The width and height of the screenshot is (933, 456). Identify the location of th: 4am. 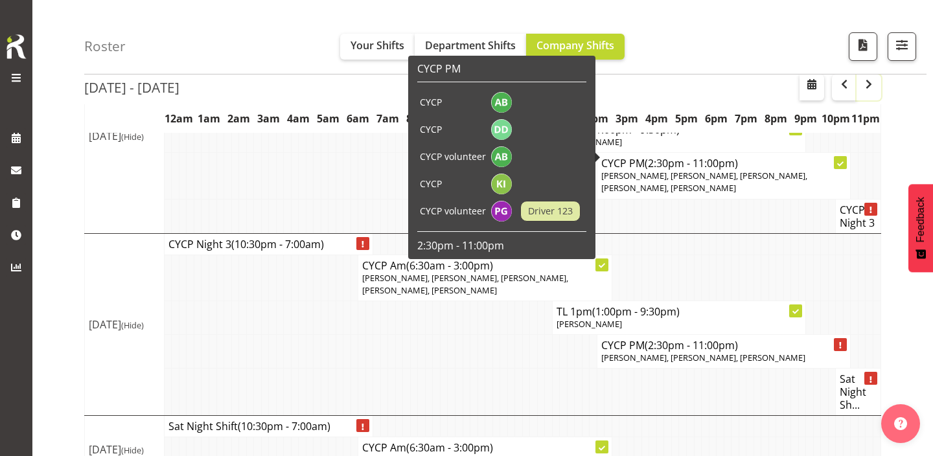
(299, 119).